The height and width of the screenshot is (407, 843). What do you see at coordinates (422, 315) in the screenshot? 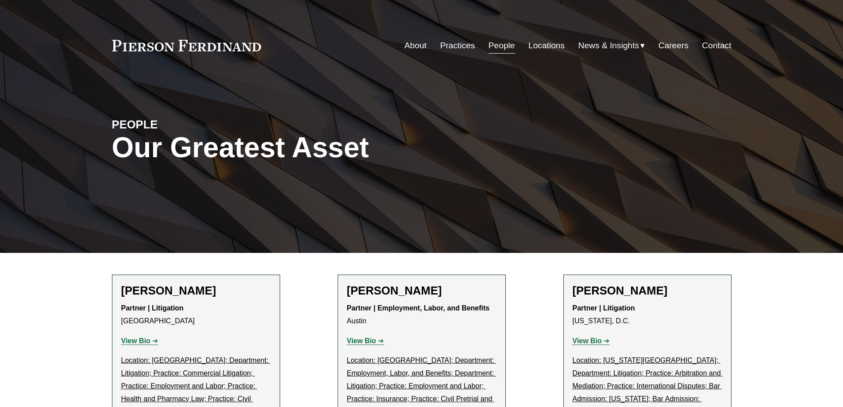
I see `p: Austin` at bounding box center [422, 315].